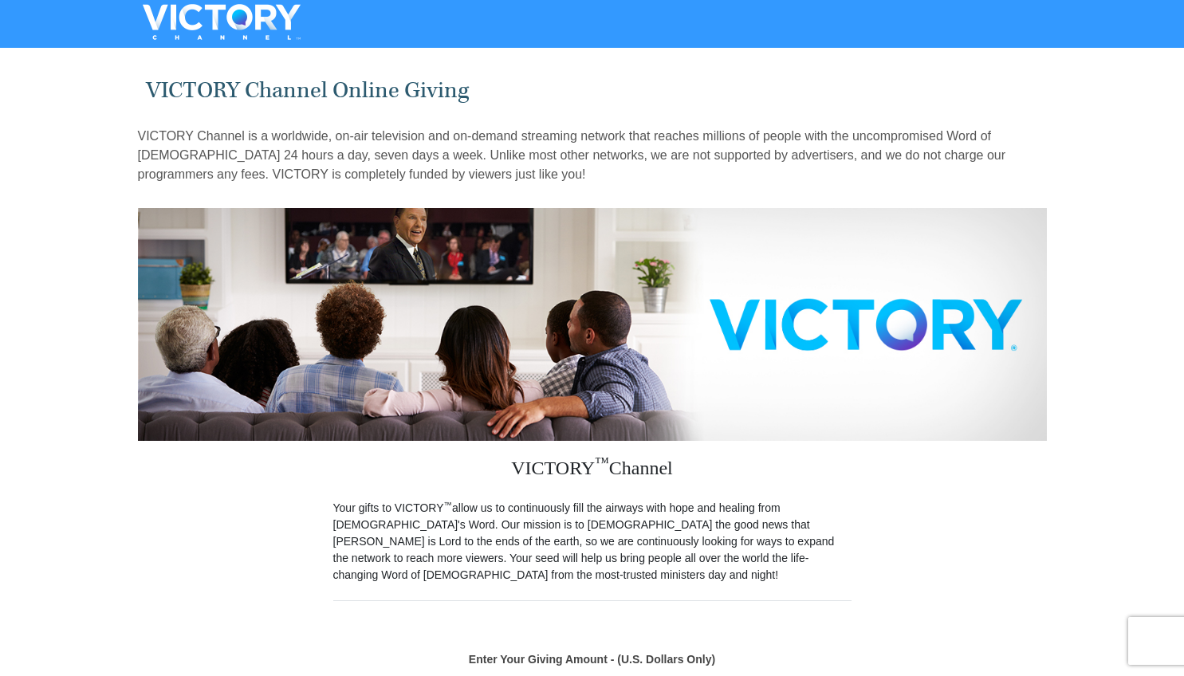  What do you see at coordinates (592, 659) in the screenshot?
I see `strong: Enter Your Giving Amount - (U.S. Dollars Only)` at bounding box center [592, 659].